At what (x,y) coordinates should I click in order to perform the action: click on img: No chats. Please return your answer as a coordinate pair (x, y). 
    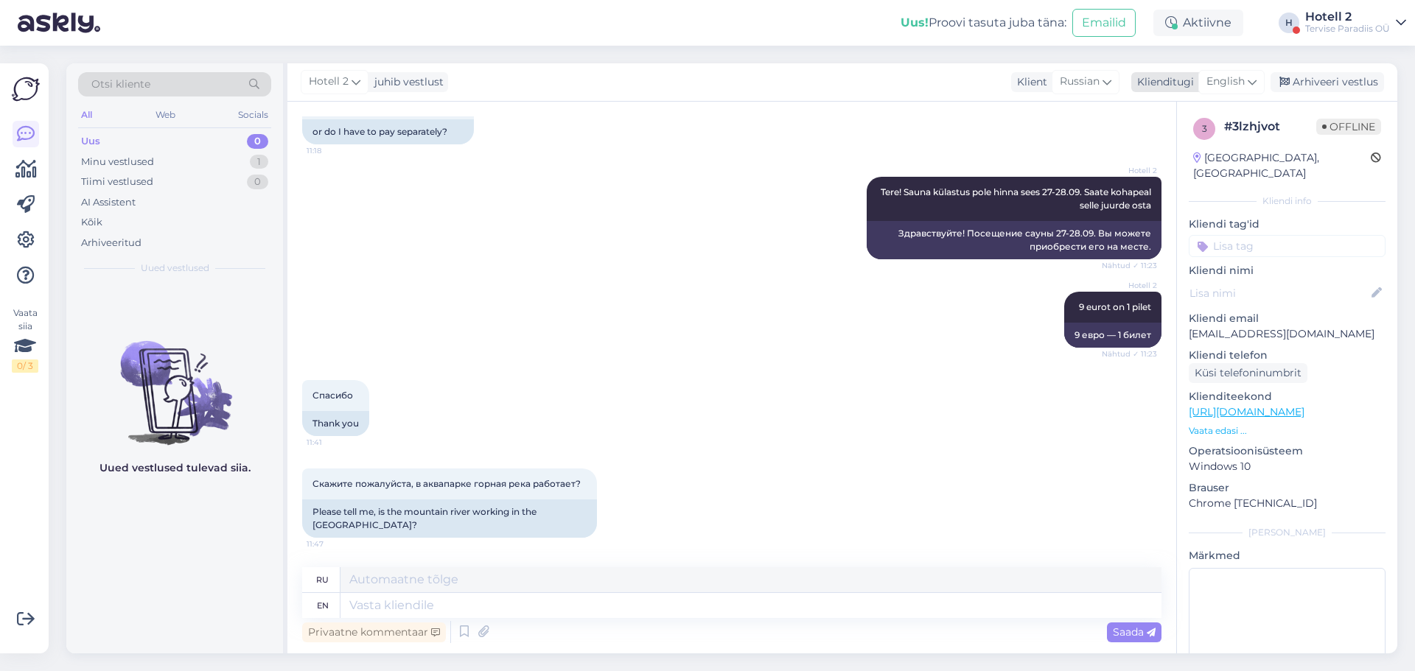
    Looking at the image, I should click on (175, 381).